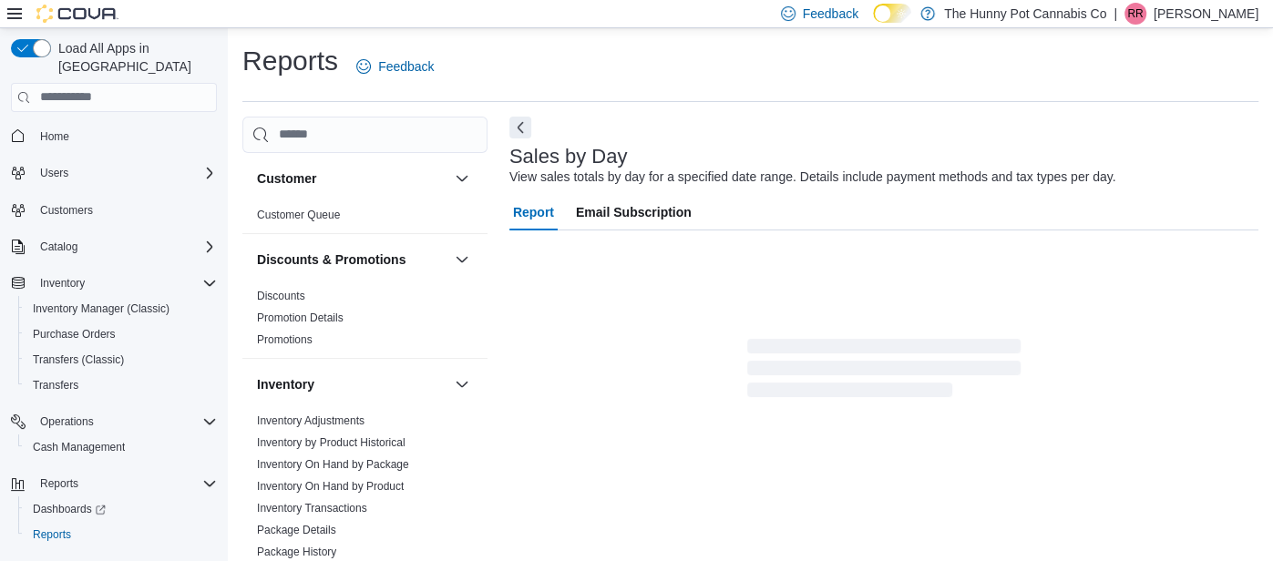  I want to click on span: Package Details, so click(296, 530).